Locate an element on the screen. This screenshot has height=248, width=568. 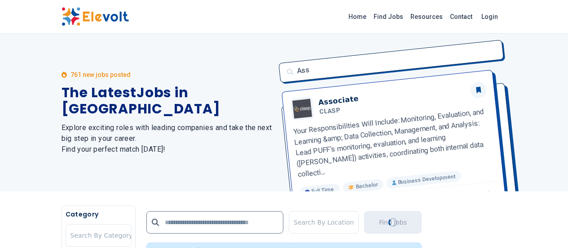
div: Loading... is located at coordinates (393, 222).